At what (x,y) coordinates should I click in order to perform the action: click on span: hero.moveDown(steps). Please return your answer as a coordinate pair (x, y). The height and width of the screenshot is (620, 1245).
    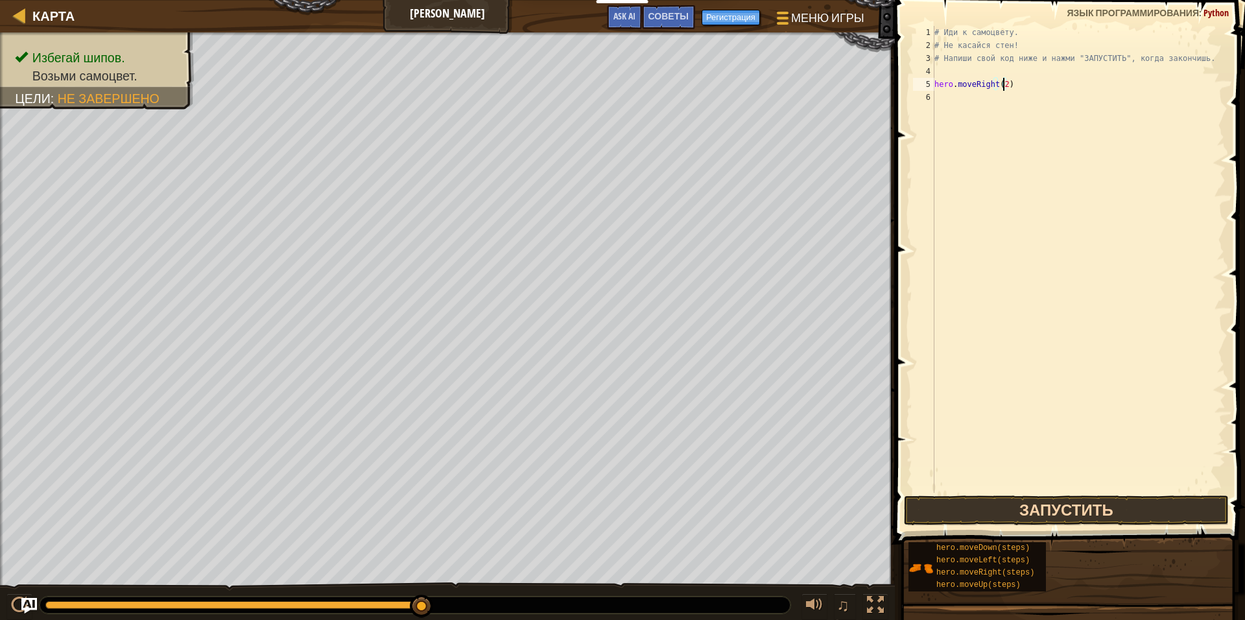
    Looking at the image, I should click on (983, 548).